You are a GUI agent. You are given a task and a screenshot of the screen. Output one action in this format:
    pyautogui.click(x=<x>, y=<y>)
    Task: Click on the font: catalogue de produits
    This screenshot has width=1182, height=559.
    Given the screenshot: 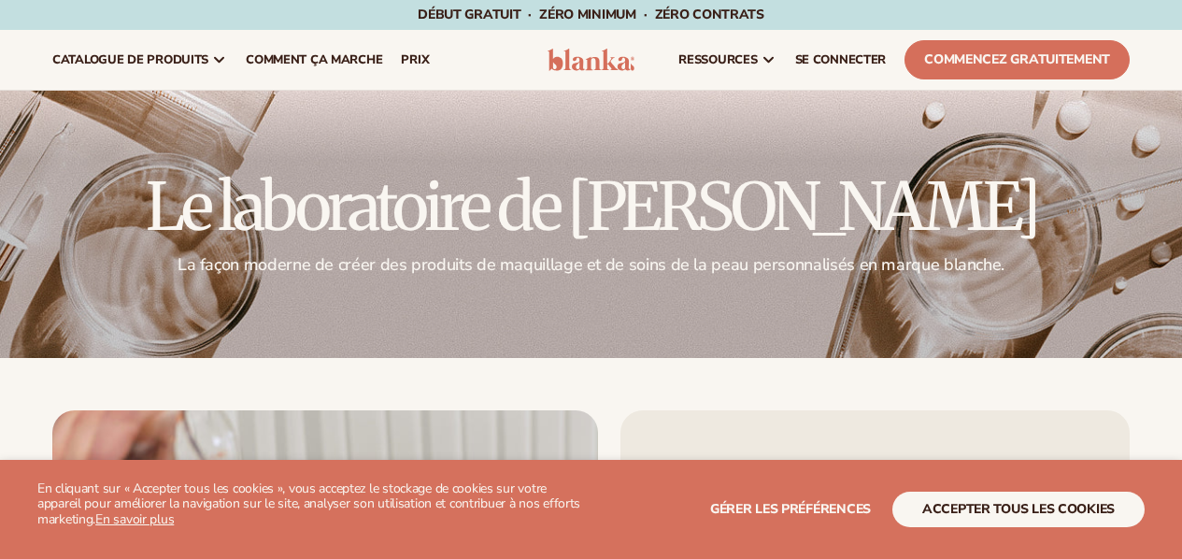 What is the action you would take?
    pyautogui.click(x=130, y=60)
    